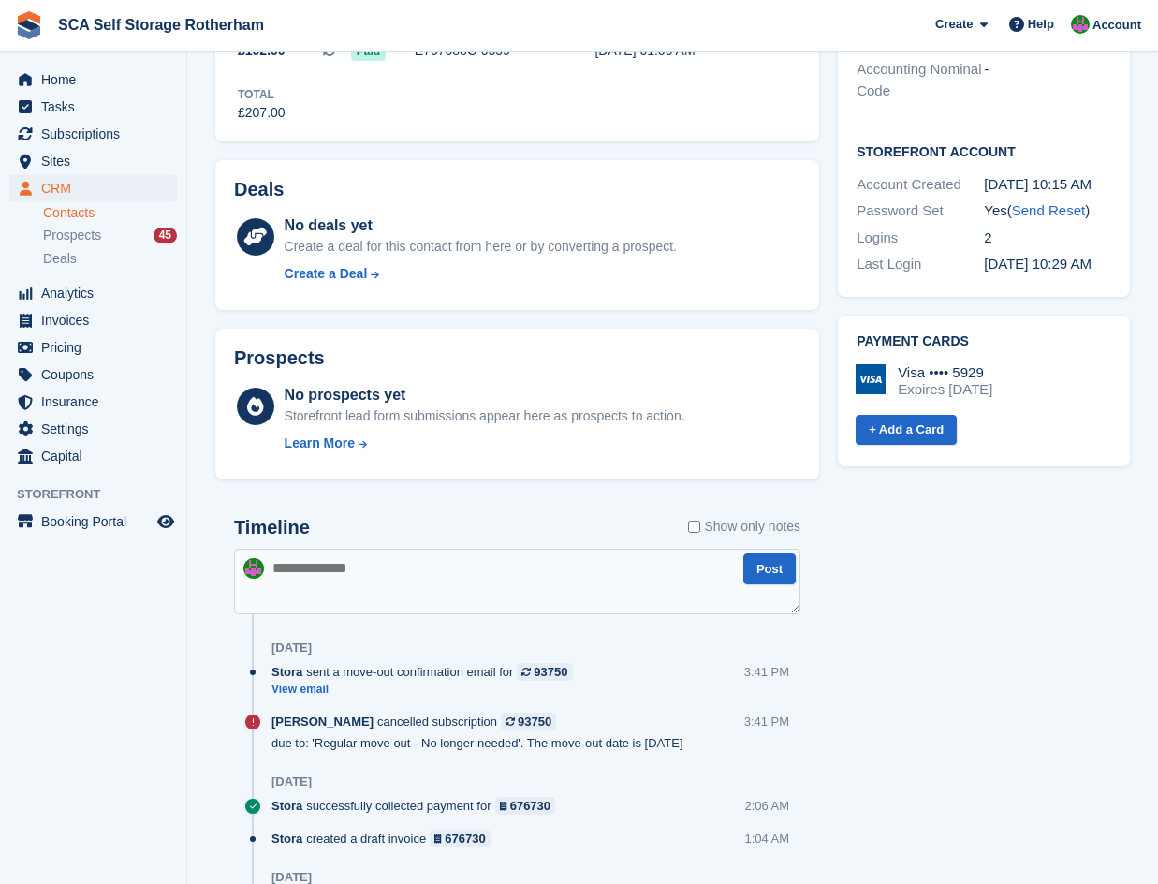 The image size is (1158, 884). What do you see at coordinates (767, 805) in the screenshot?
I see `div: 2:06 AM` at bounding box center [767, 805].